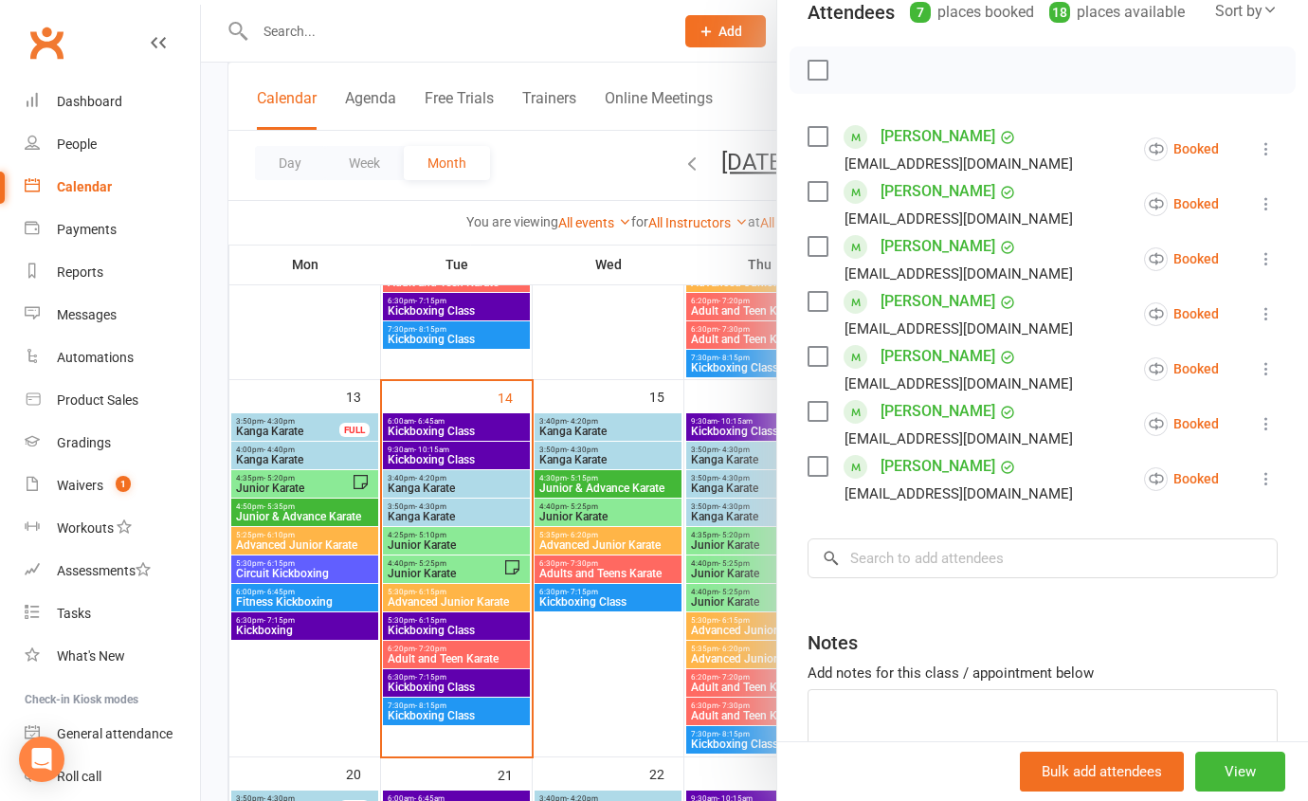  I want to click on a: Dashboard, so click(112, 101).